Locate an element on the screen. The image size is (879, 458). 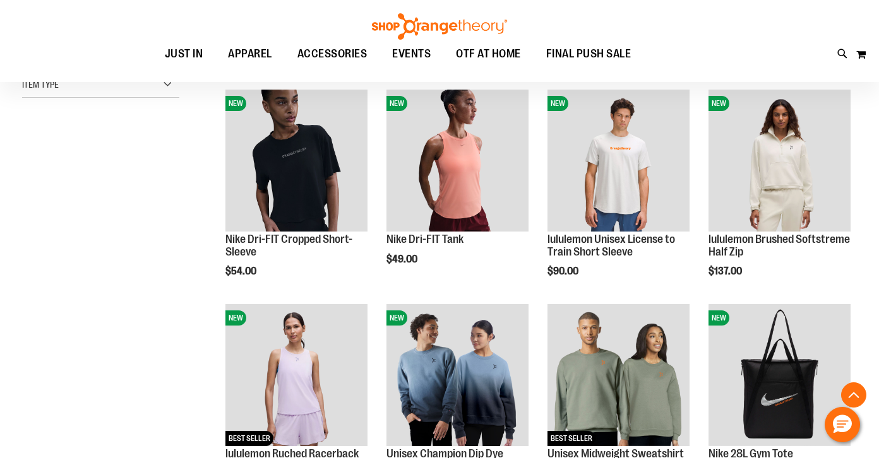
span: Item Type is located at coordinates (40, 85).